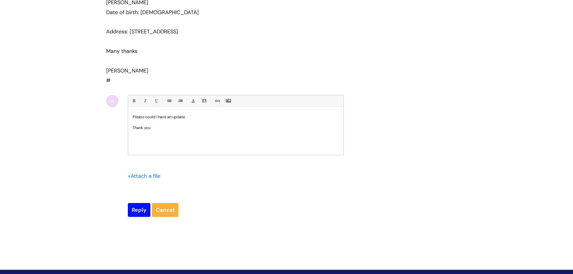 This screenshot has height=274, width=573. Describe the element at coordinates (169, 101) in the screenshot. I see `a: • Unordered List (Ctrl-Shift-7)` at that location.